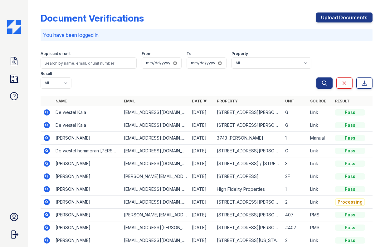 This screenshot has width=385, height=247. Describe the element at coordinates (14, 27) in the screenshot. I see `img: CE_Icon_Blue-c292c112584629df590d857e76928e9f676e5b41ef8f769ba2f05ee15b207248.png` at that location.